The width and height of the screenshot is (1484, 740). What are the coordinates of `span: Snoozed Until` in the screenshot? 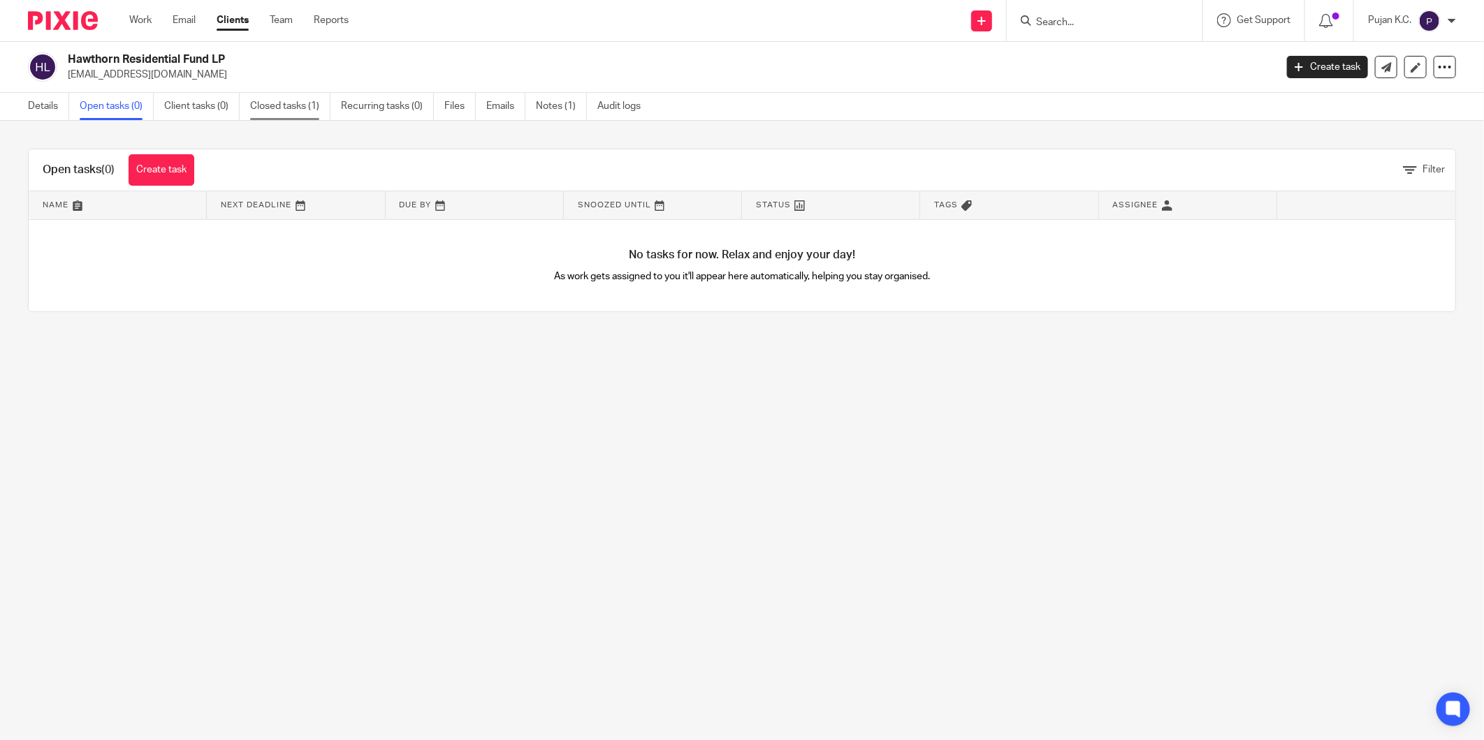 It's located at (614, 205).